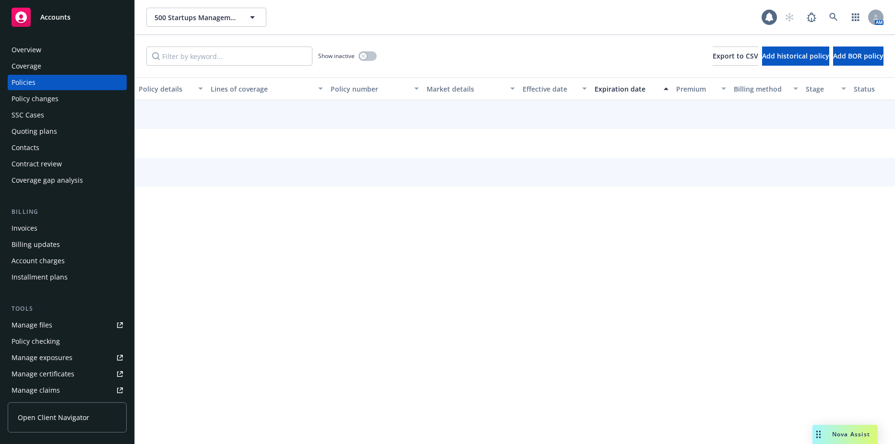 This screenshot has width=895, height=444. Describe the element at coordinates (67, 325) in the screenshot. I see `a: Manage files` at that location.